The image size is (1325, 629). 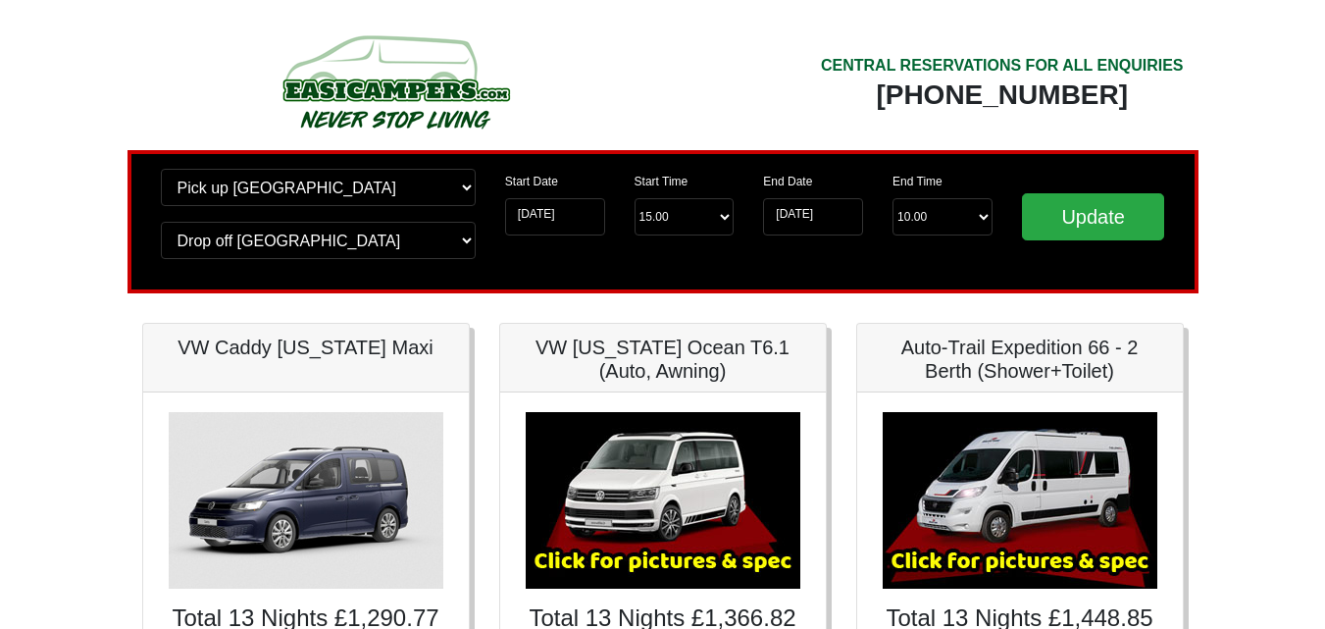 What do you see at coordinates (661, 181) in the screenshot?
I see `label: Start Time` at bounding box center [661, 181].